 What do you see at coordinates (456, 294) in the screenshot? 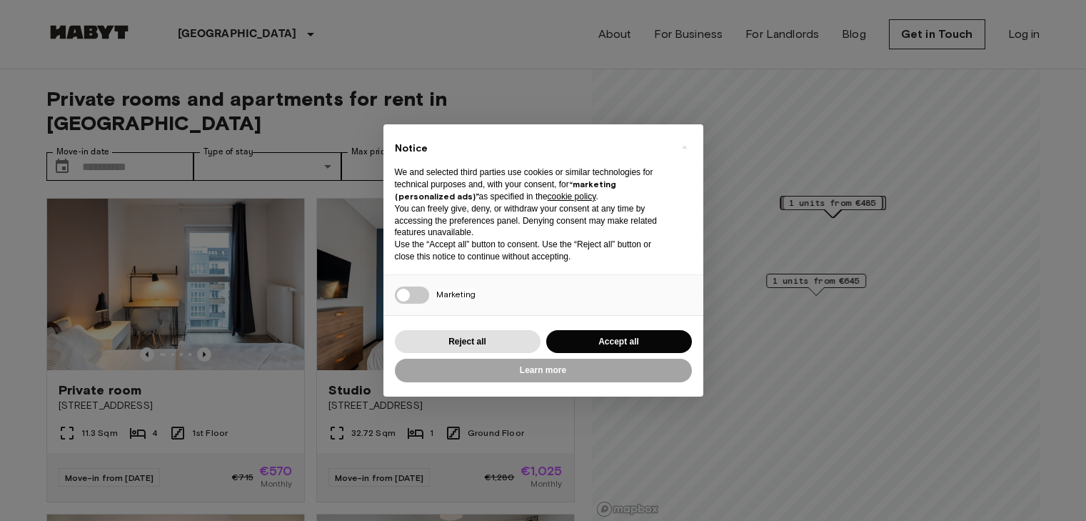
I see `span: Marketing` at bounding box center [456, 294].